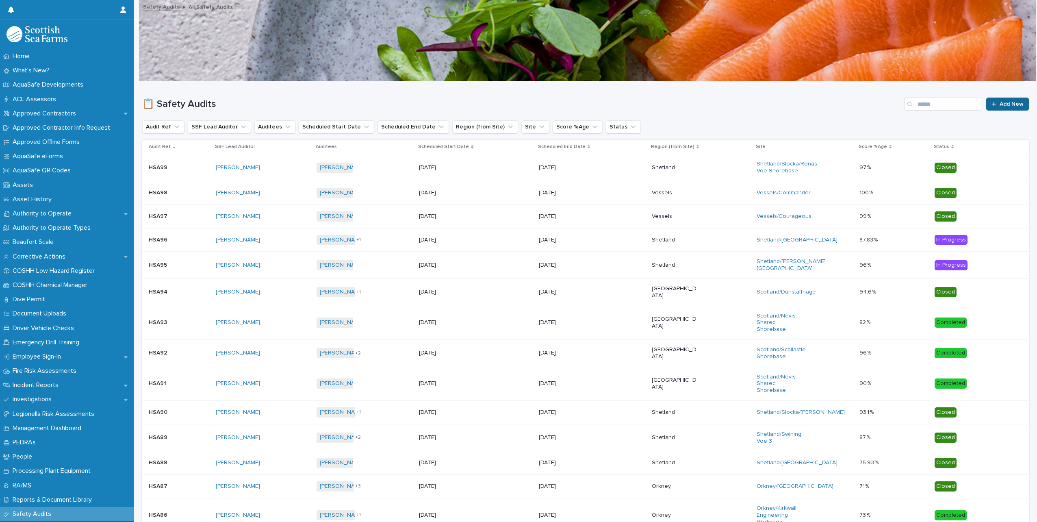 This screenshot has width=1037, height=522. I want to click on p: Emergency Drill Training, so click(48, 342).